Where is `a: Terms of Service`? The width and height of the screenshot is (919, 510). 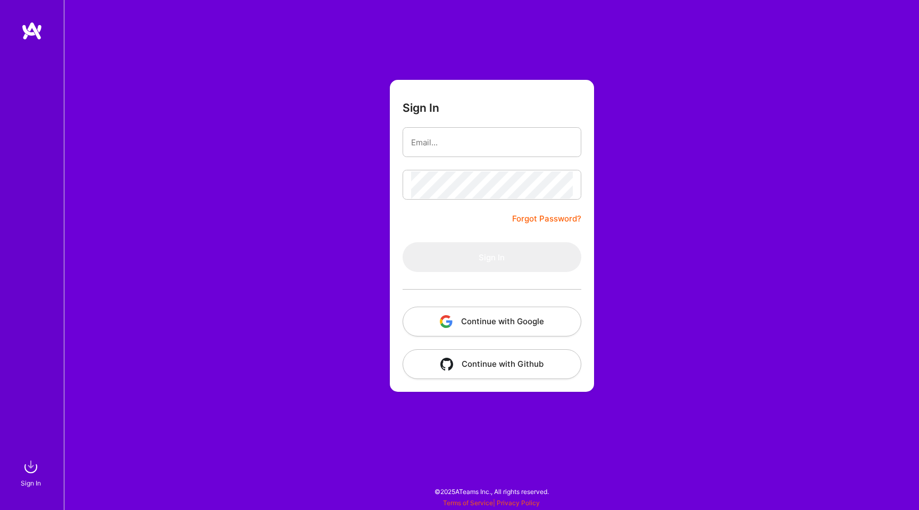
a: Terms of Service is located at coordinates (468, 502).